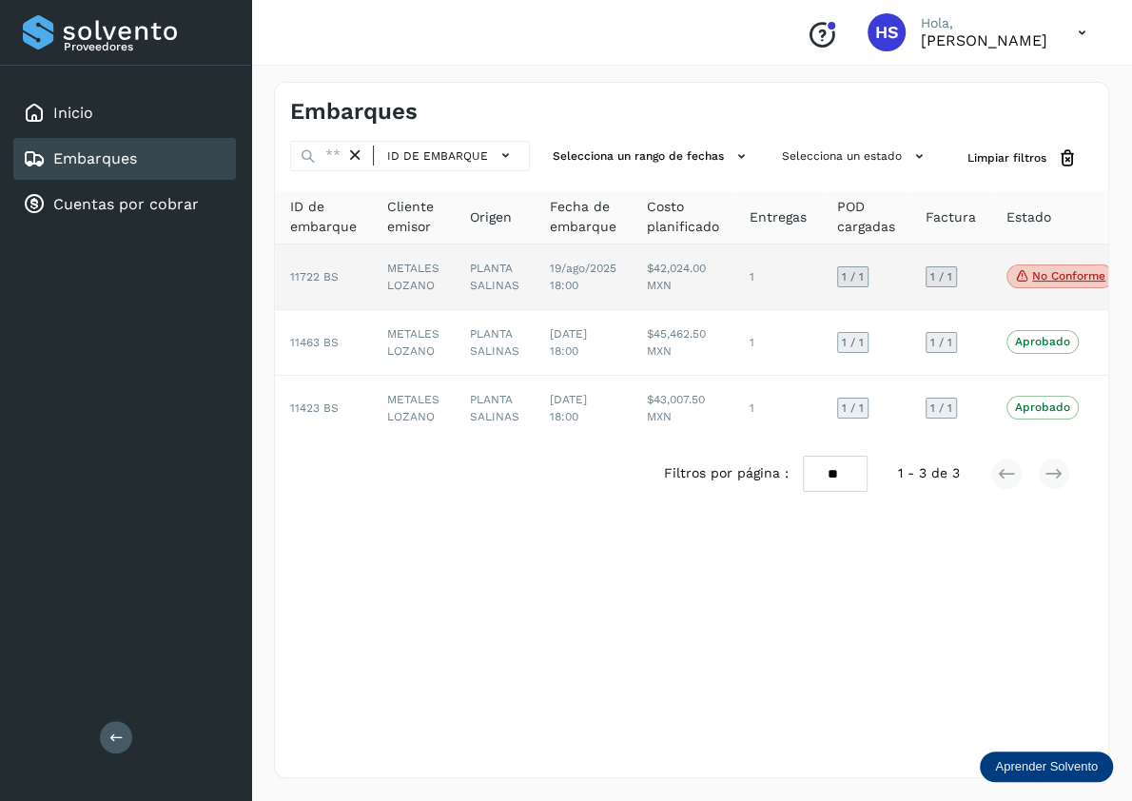 The height and width of the screenshot is (801, 1132). I want to click on span: Factura, so click(951, 217).